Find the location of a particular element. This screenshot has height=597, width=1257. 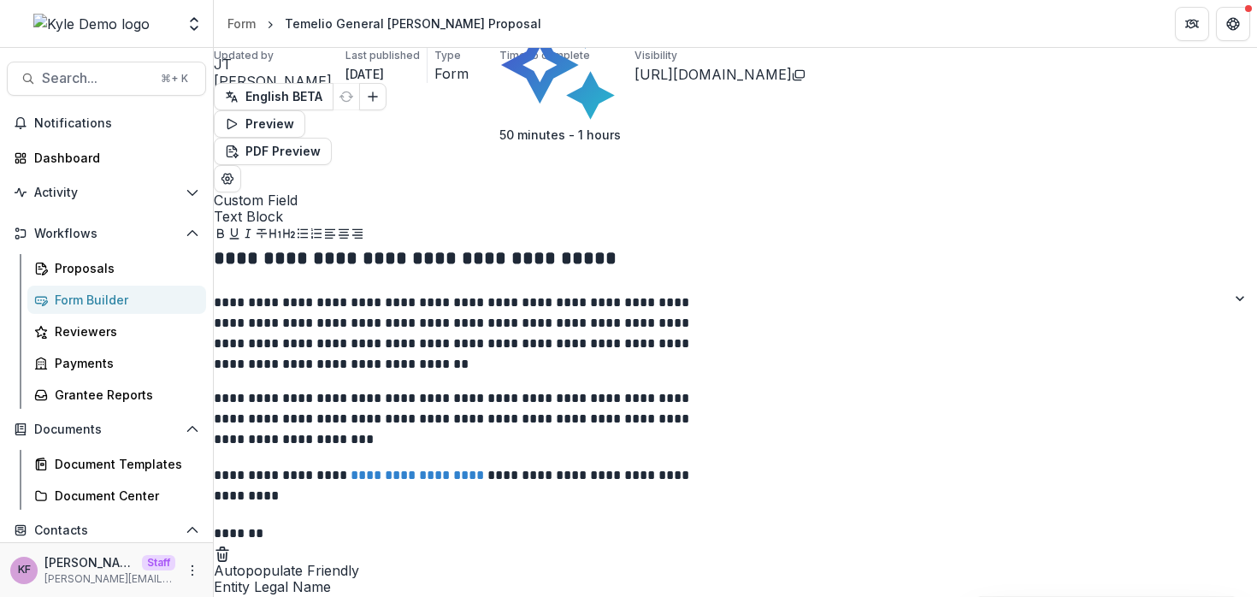

button: Delete field is located at coordinates (222, 553).